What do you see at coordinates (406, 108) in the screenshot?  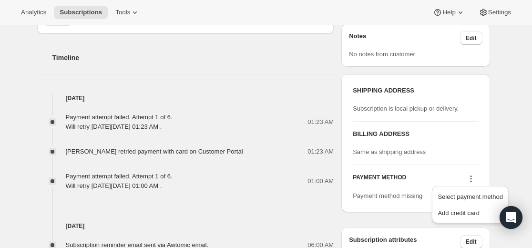 I see `span: Subscription is local pickup or delivery.` at bounding box center [406, 108].